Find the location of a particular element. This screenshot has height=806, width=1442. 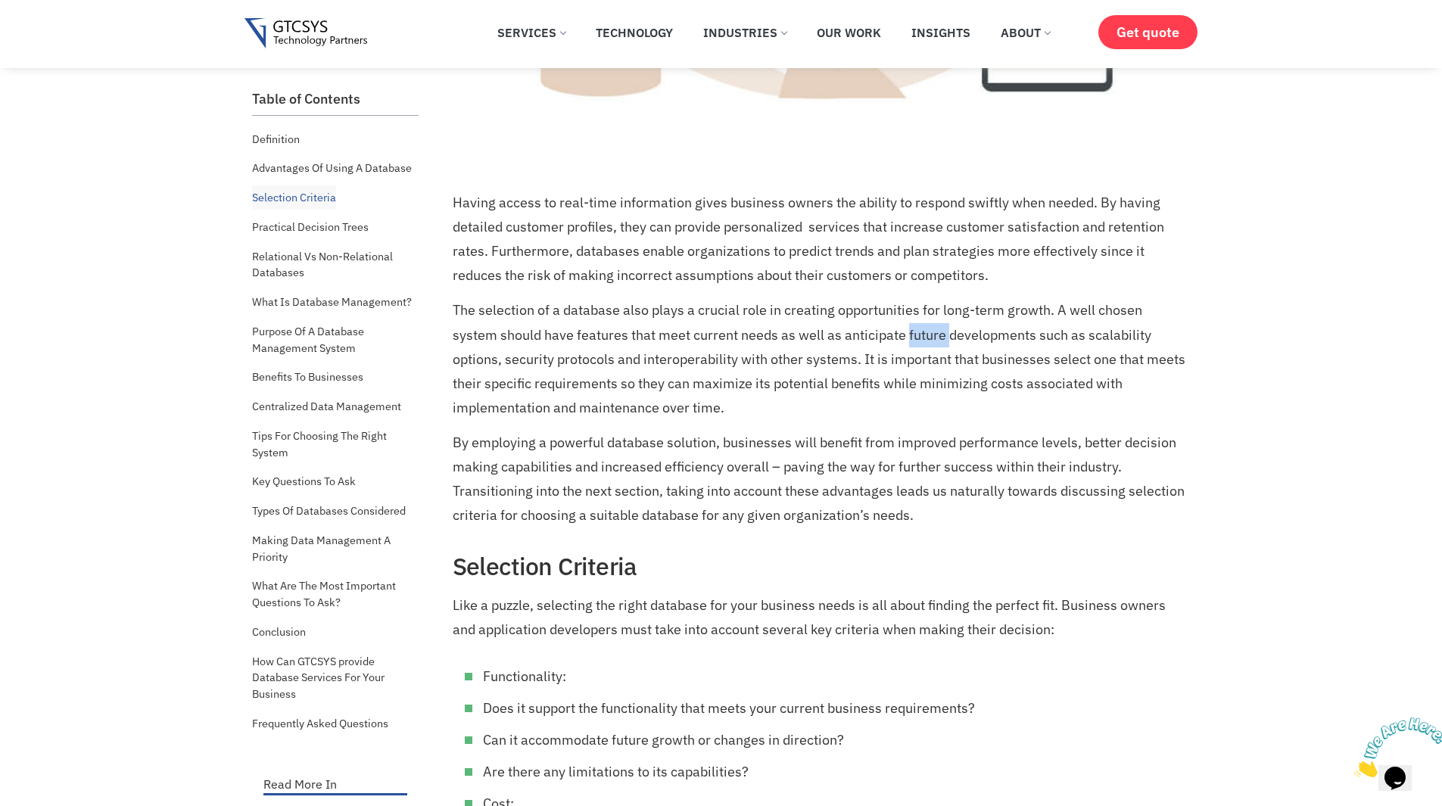

li: Does it support the functionality that meets your current business requirements? is located at coordinates (835, 708).